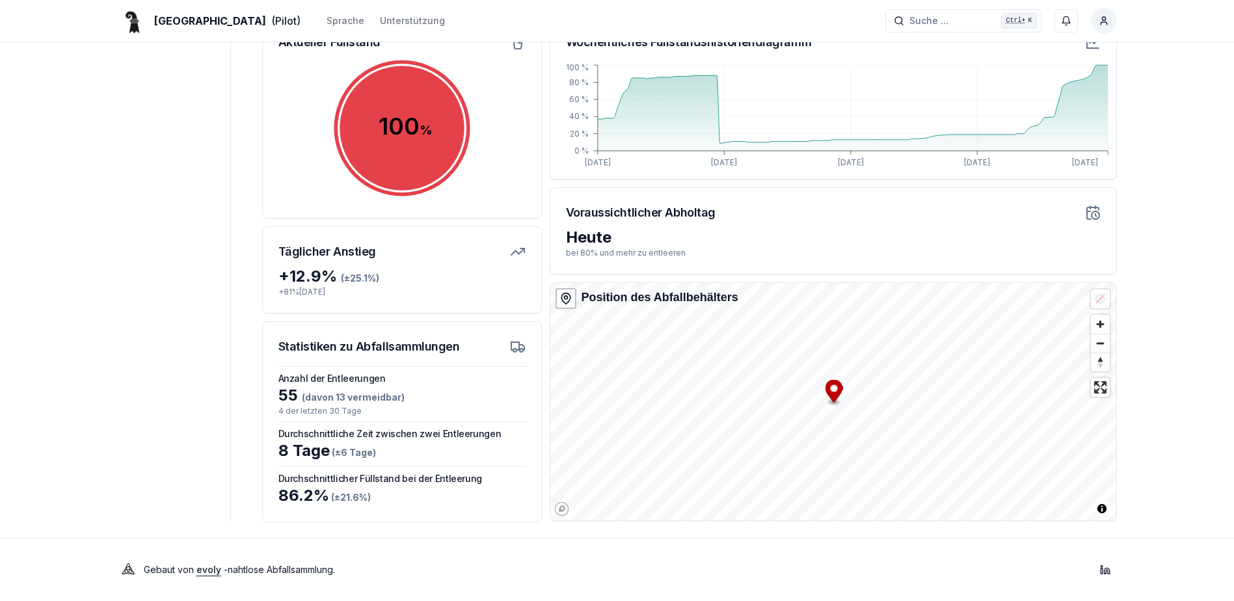 This screenshot has height=601, width=1234. Describe the element at coordinates (209, 569) in the screenshot. I see `a: evoly` at that location.